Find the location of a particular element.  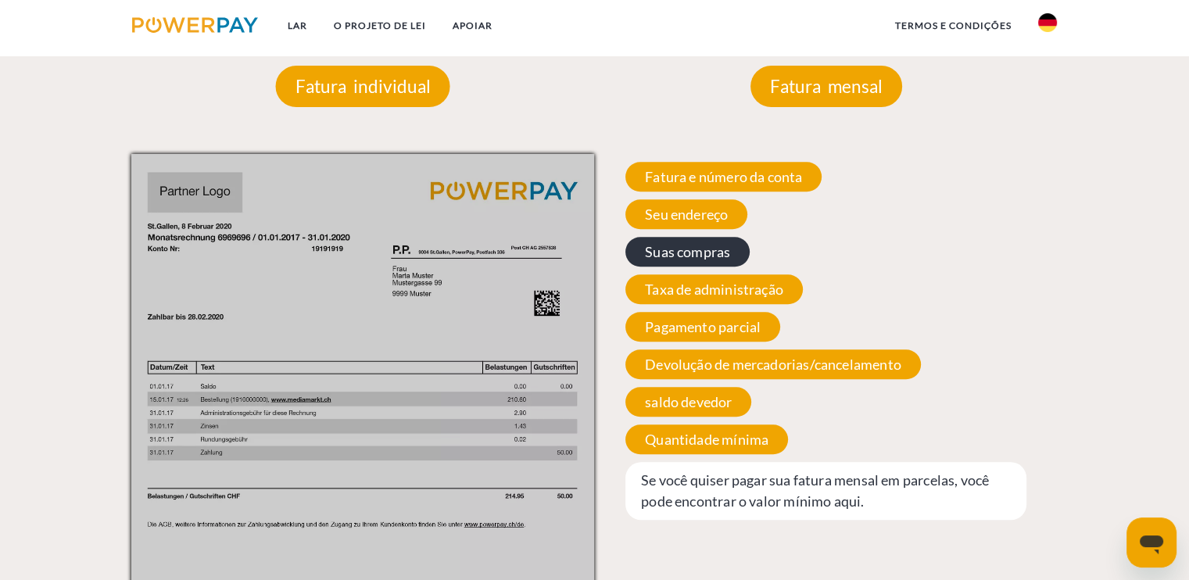

font: APOIAR is located at coordinates (472, 25).